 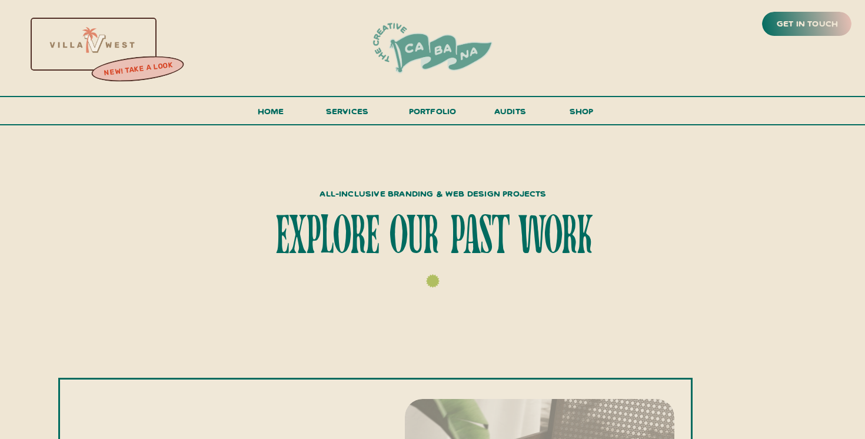 I want to click on p: all-inclusive branding & web design projects, so click(x=433, y=191).